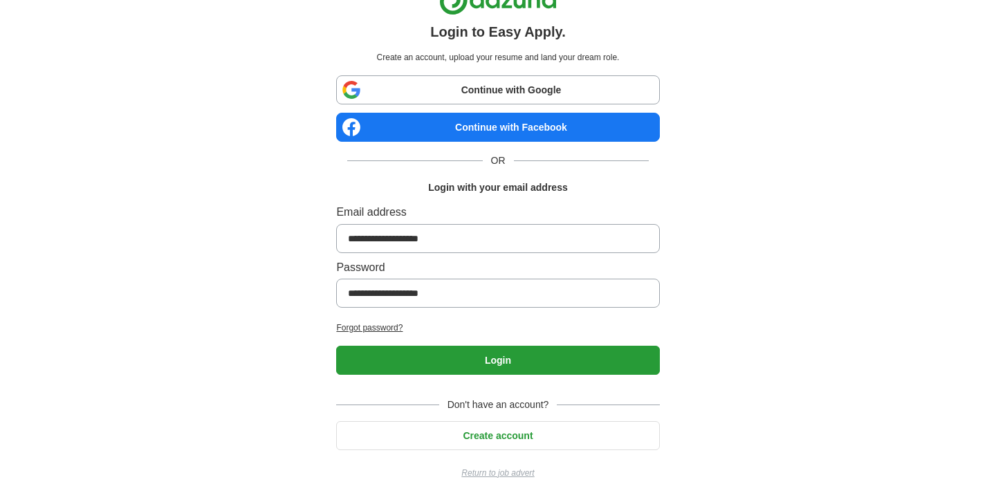 This screenshot has width=996, height=502. I want to click on h2: Forgot password?, so click(497, 328).